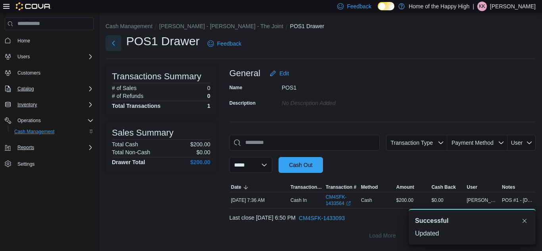 The width and height of the screenshot is (542, 251). Describe the element at coordinates (29, 73) in the screenshot. I see `a: Customers` at that location.